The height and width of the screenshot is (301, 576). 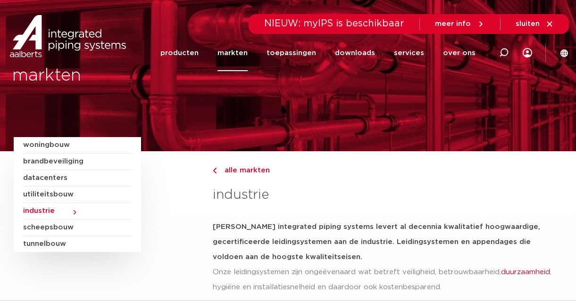 I want to click on span: brandbeveiliging, so click(x=77, y=162).